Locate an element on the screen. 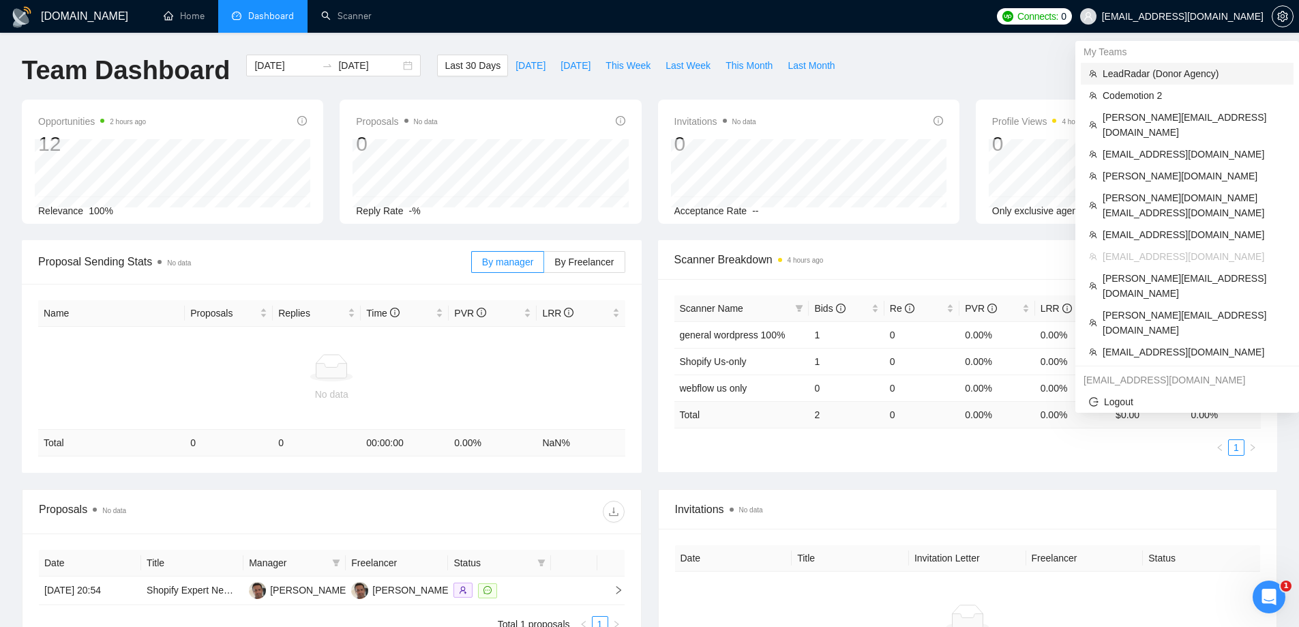 The height and width of the screenshot is (627, 1299). span: Codemotion 2 is located at coordinates (1194, 95).